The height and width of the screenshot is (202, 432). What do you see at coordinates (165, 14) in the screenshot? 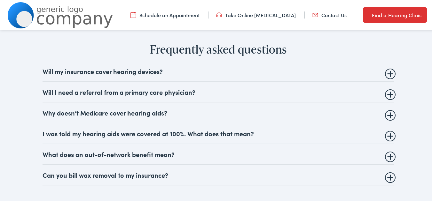
I see `a: Schedule an Appointment` at bounding box center [165, 14].